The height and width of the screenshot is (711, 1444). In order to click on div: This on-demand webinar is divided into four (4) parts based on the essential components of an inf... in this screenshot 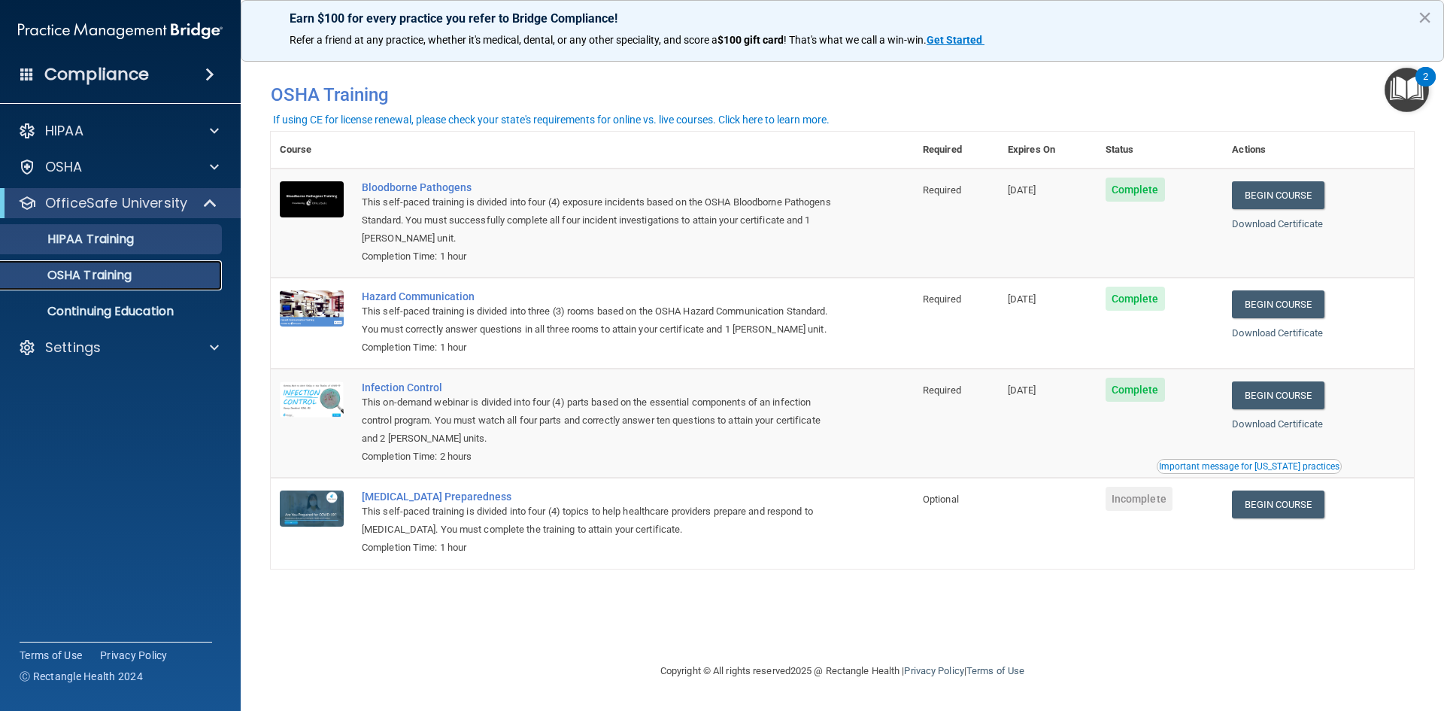, I will do `click(600, 420)`.